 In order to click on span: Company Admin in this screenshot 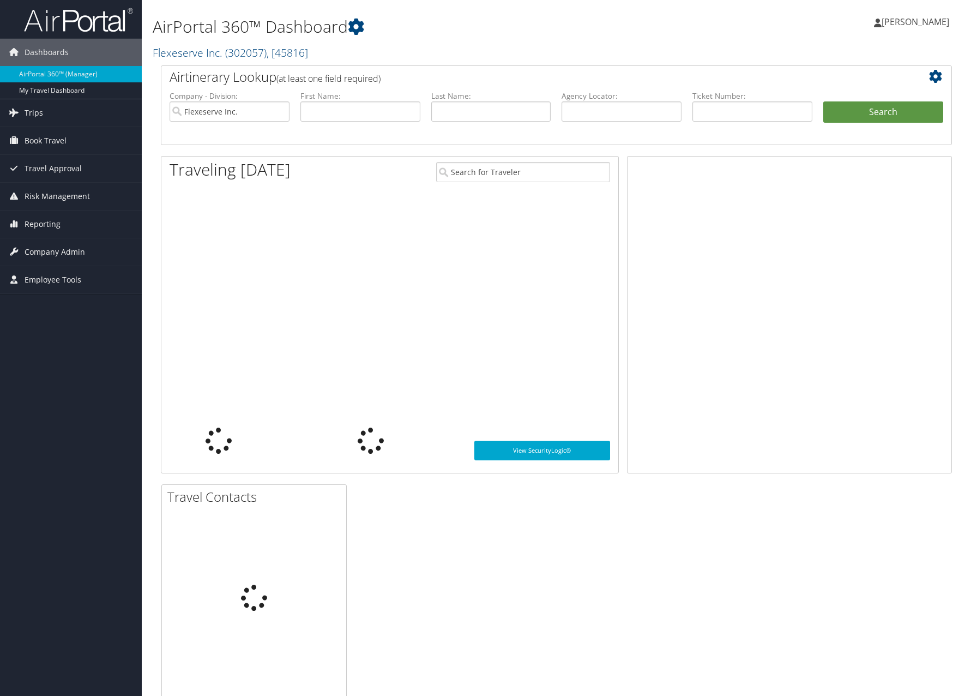, I will do `click(55, 252)`.